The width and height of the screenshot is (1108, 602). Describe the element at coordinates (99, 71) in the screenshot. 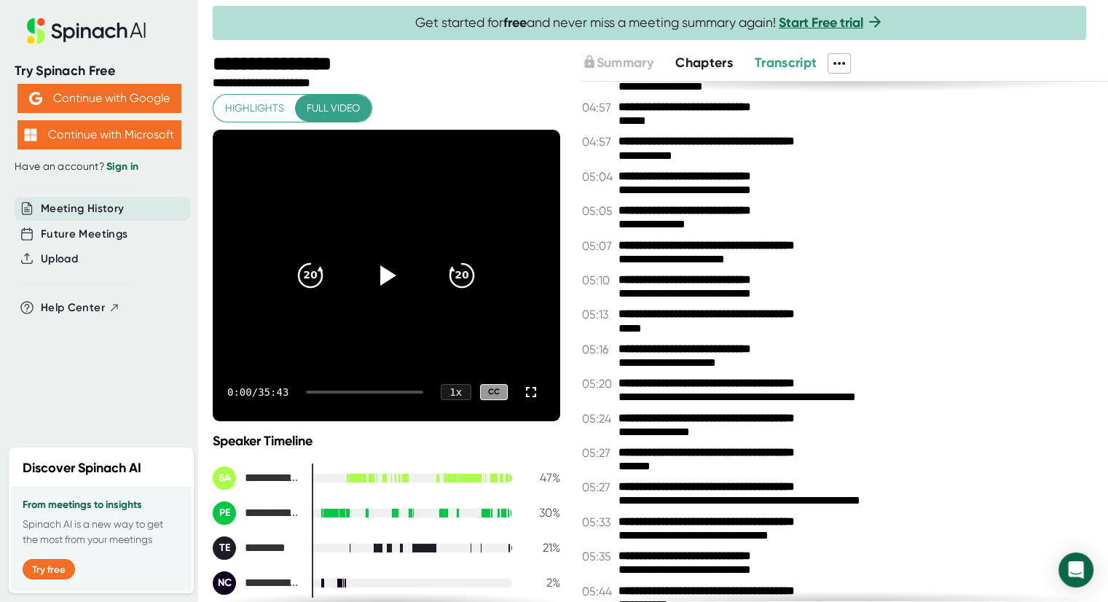

I see `div: Try Spinach Free` at that location.